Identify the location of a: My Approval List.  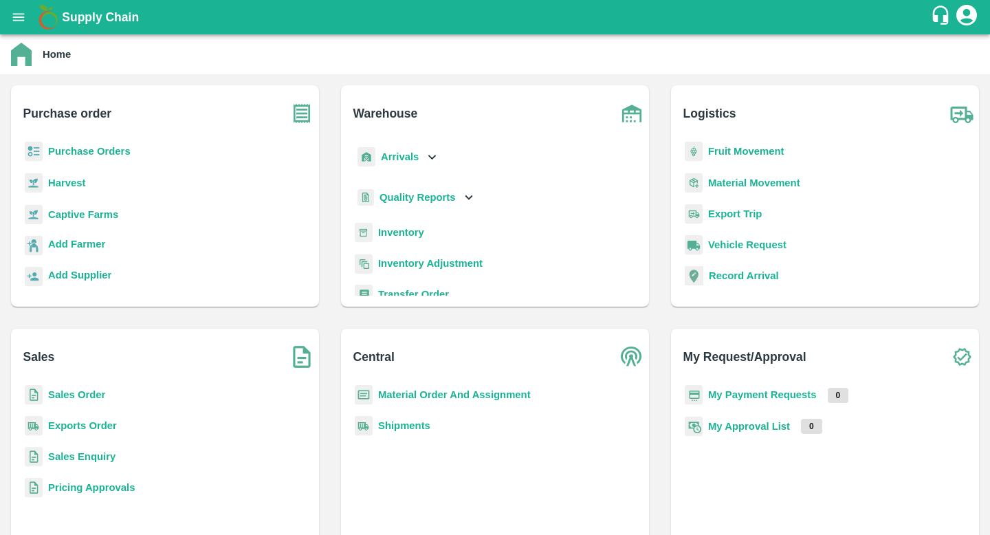
(748, 426).